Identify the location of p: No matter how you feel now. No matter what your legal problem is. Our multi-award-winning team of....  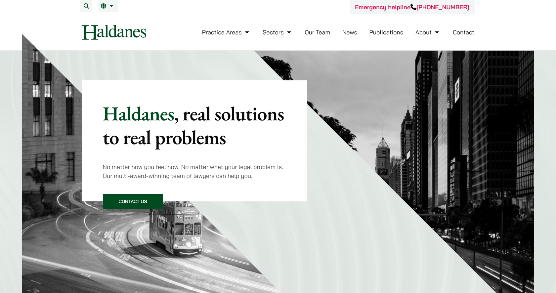
(195, 171).